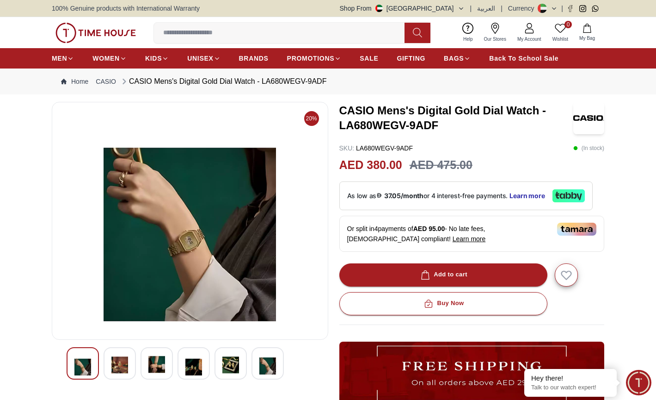 The width and height of the screenshot is (656, 400). I want to click on div: Buy Now, so click(443, 303).